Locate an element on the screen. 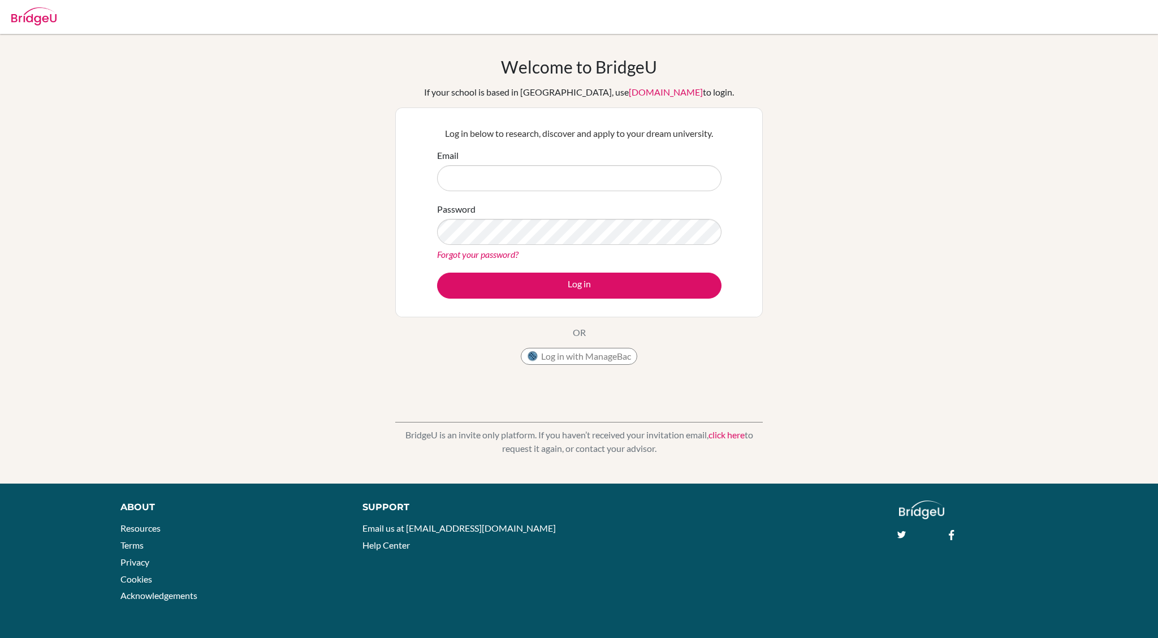 This screenshot has height=638, width=1158. p: Log in below to research, discover and apply to your dream university. is located at coordinates (579, 133).